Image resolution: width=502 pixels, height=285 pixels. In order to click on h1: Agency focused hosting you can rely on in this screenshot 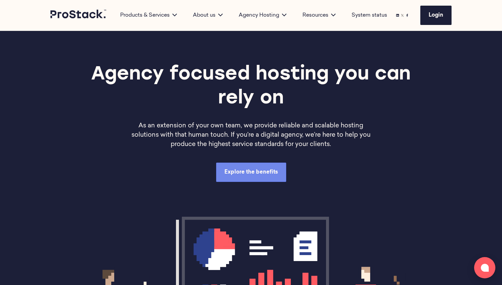, I will do `click(251, 87)`.